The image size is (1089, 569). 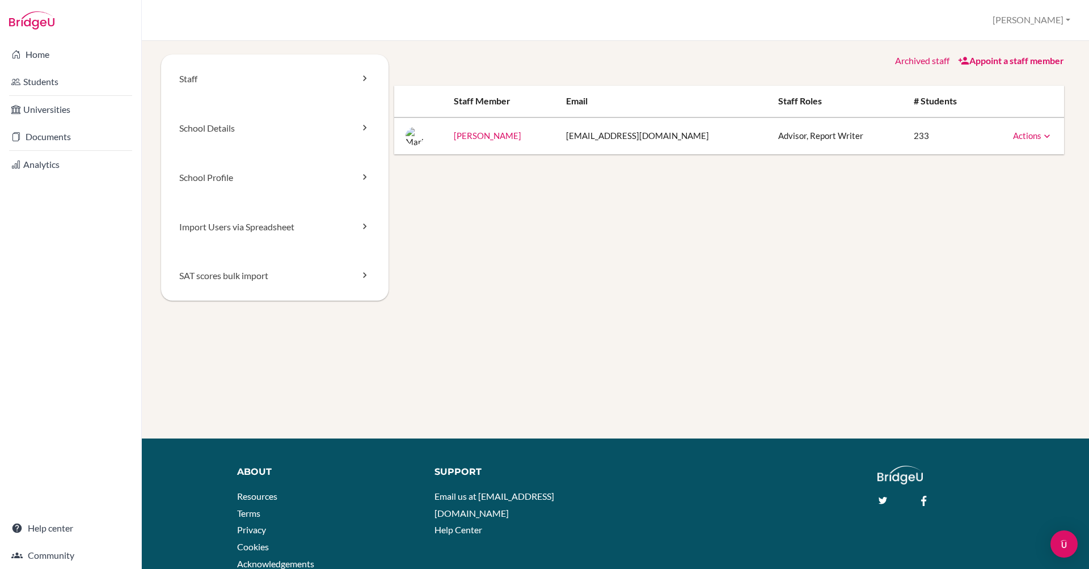 What do you see at coordinates (70, 54) in the screenshot?
I see `a: Home` at bounding box center [70, 54].